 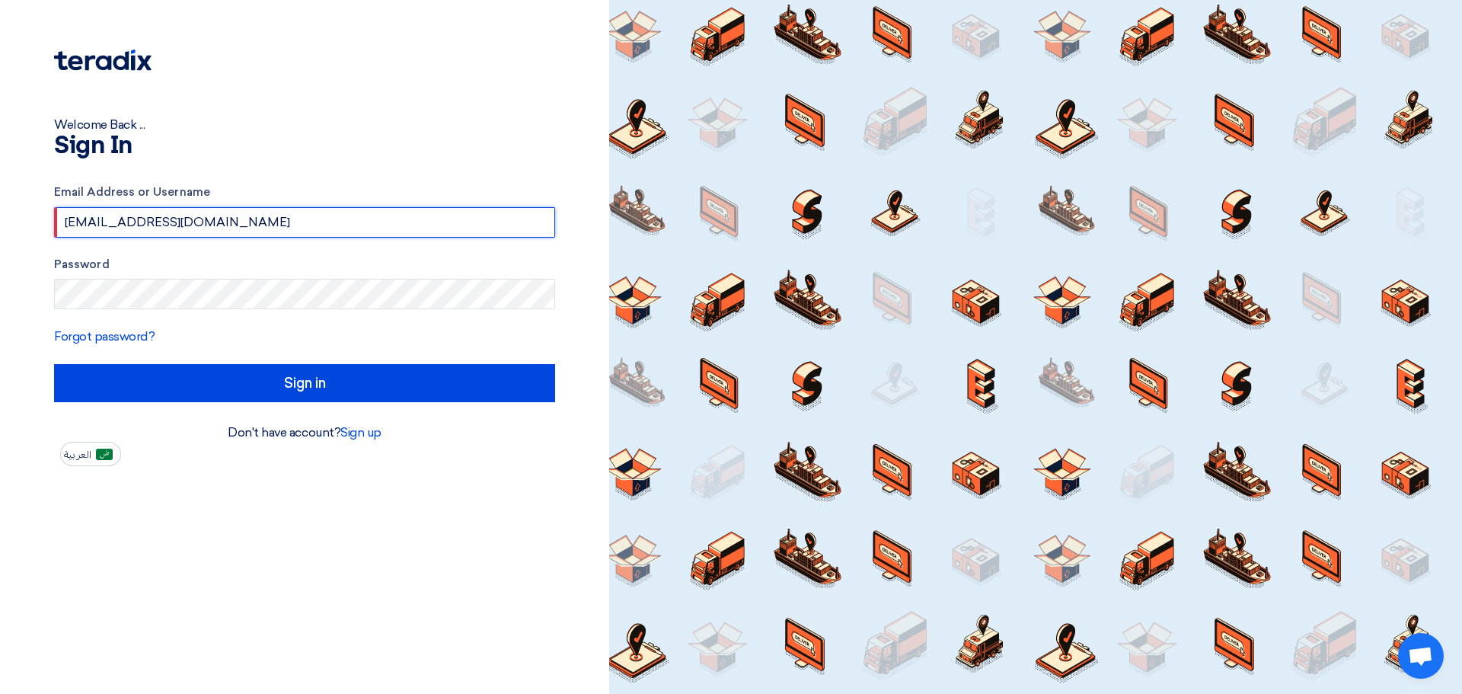 I want to click on label: Password, so click(x=305, y=264).